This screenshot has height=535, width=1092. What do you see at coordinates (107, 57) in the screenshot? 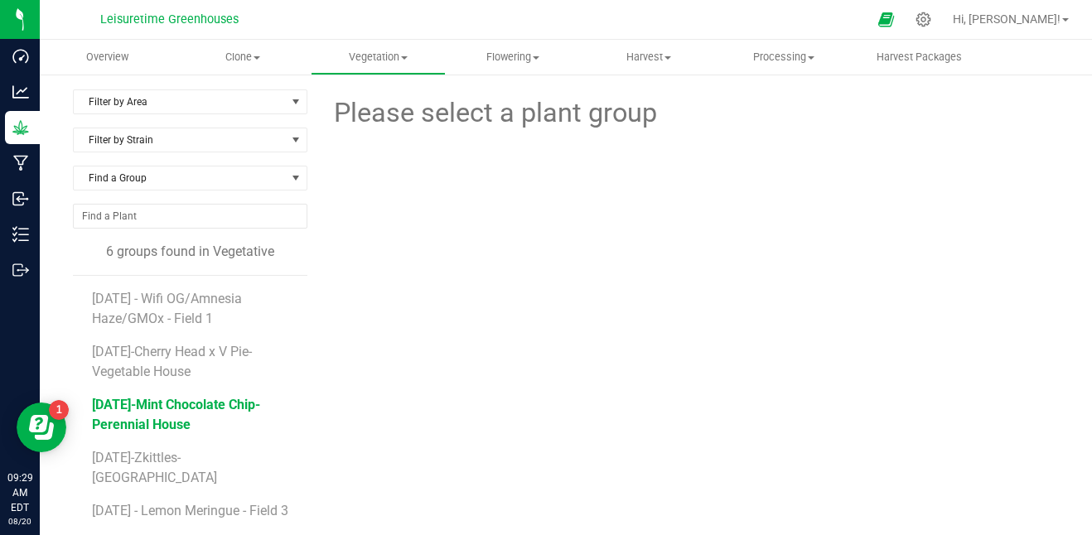
I see `a: Overview` at bounding box center [107, 57].